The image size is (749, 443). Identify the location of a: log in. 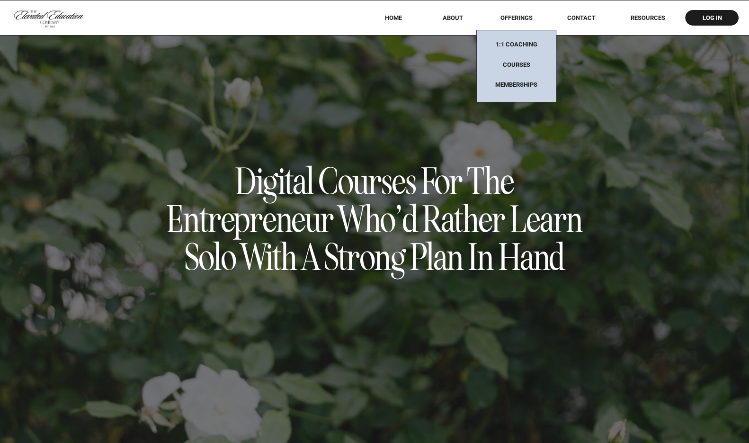
(712, 18).